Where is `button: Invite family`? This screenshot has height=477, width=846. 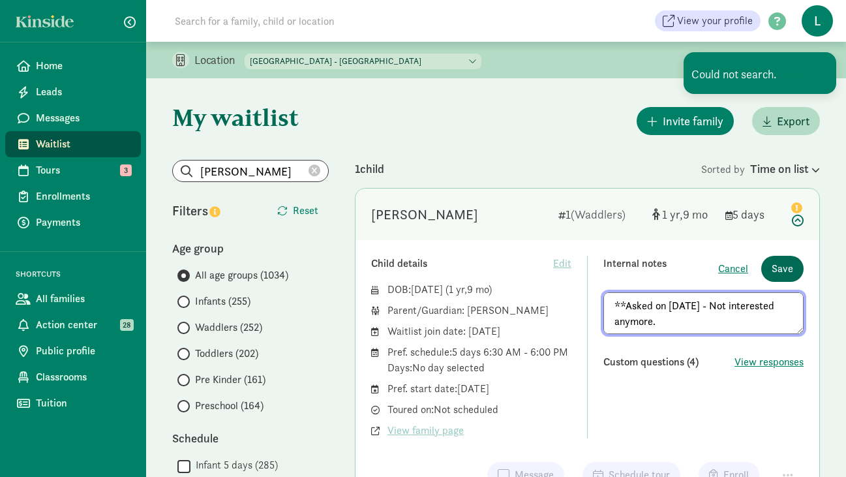
button: Invite family is located at coordinates (685, 121).